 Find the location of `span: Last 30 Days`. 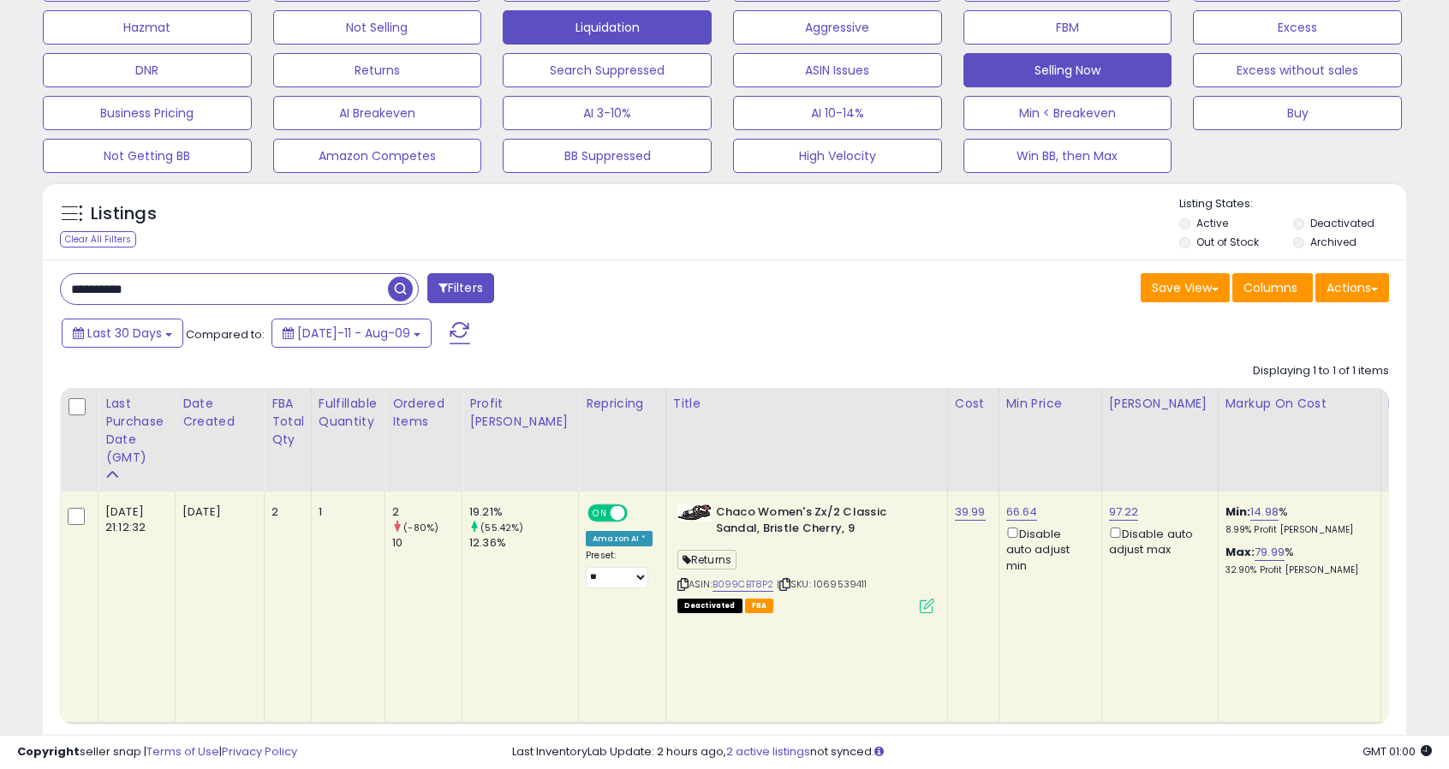

span: Last 30 Days is located at coordinates (124, 333).